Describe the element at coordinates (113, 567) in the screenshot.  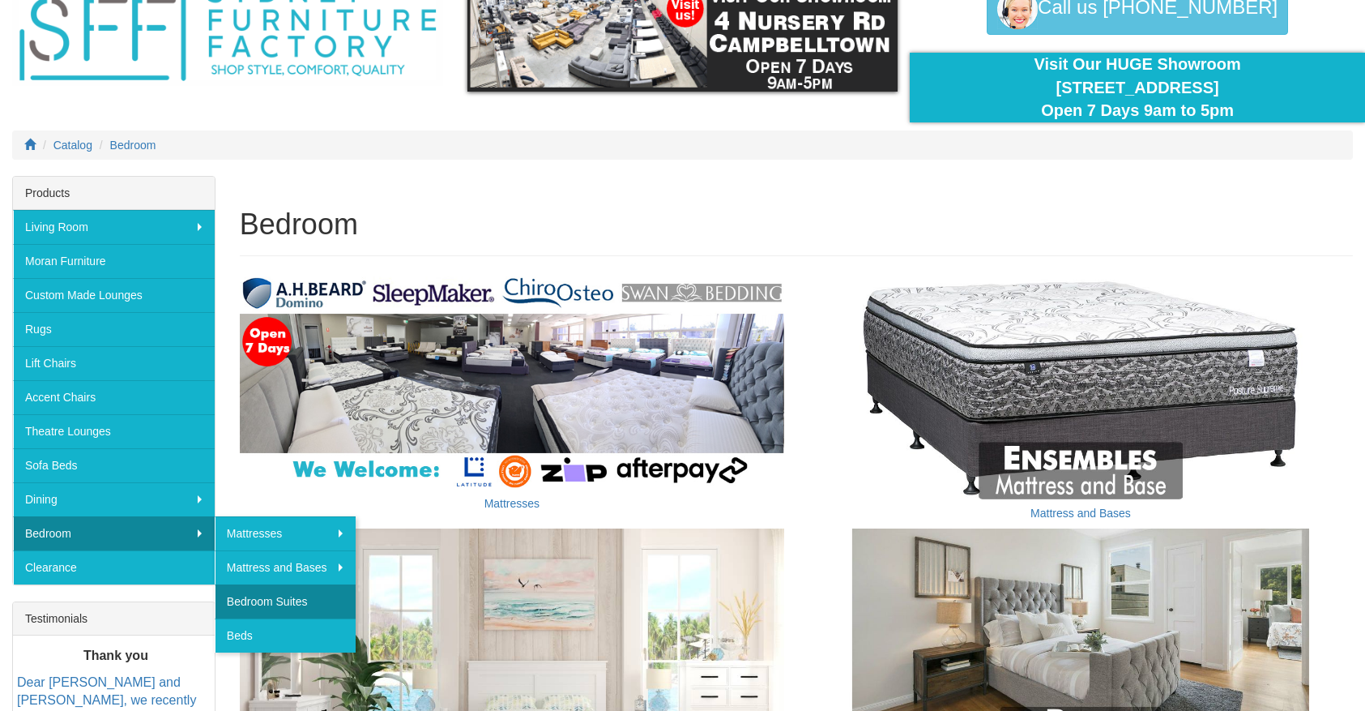
I see `a: Clearance` at that location.